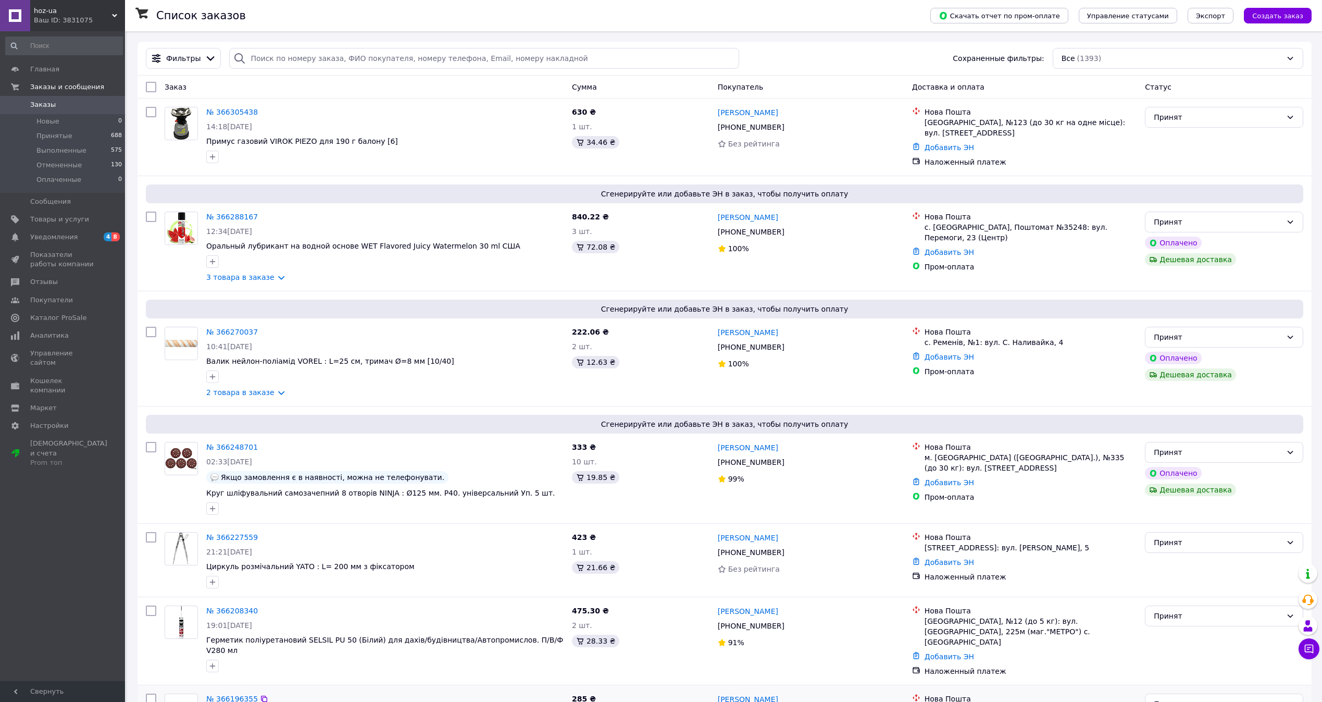 Image resolution: width=1322 pixels, height=702 pixels. I want to click on span: Маркет, so click(43, 408).